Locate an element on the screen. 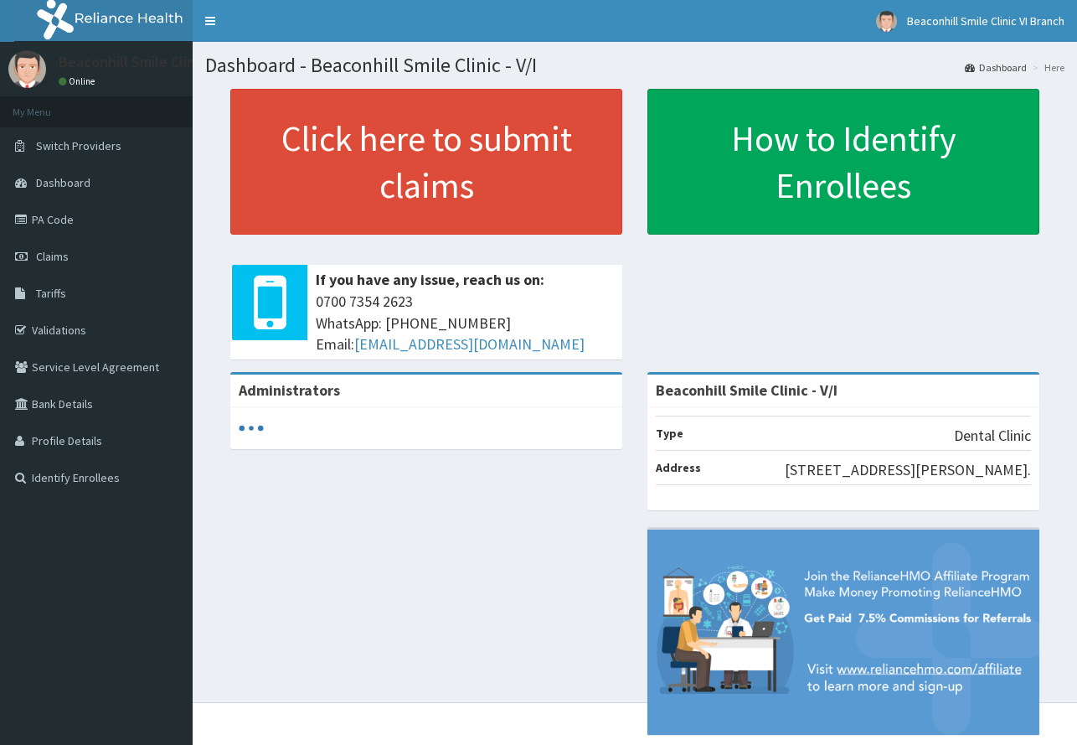 The width and height of the screenshot is (1077, 745). img: provider-team-banner.png is located at coordinates (843, 632).